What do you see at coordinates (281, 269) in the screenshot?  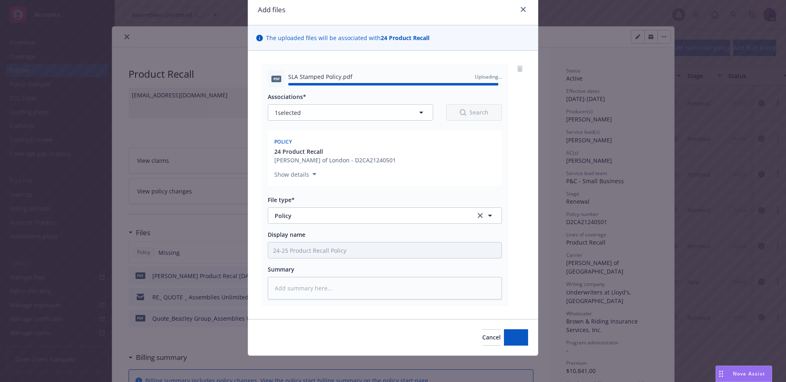 I see `span: Summary` at bounding box center [281, 269].